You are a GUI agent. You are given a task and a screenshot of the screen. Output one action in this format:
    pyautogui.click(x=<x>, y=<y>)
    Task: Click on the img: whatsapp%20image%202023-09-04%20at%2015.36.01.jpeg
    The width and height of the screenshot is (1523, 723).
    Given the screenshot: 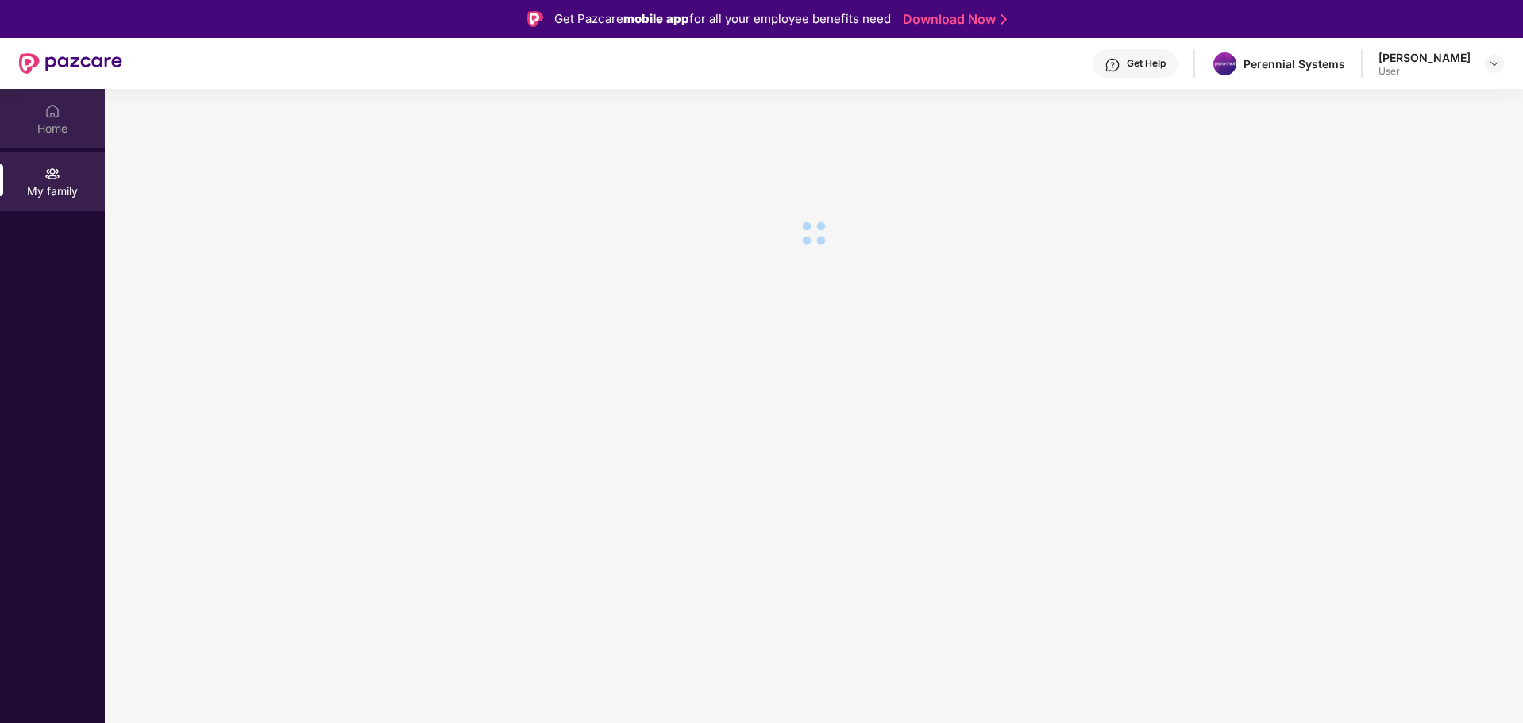 What is the action you would take?
    pyautogui.click(x=1224, y=64)
    